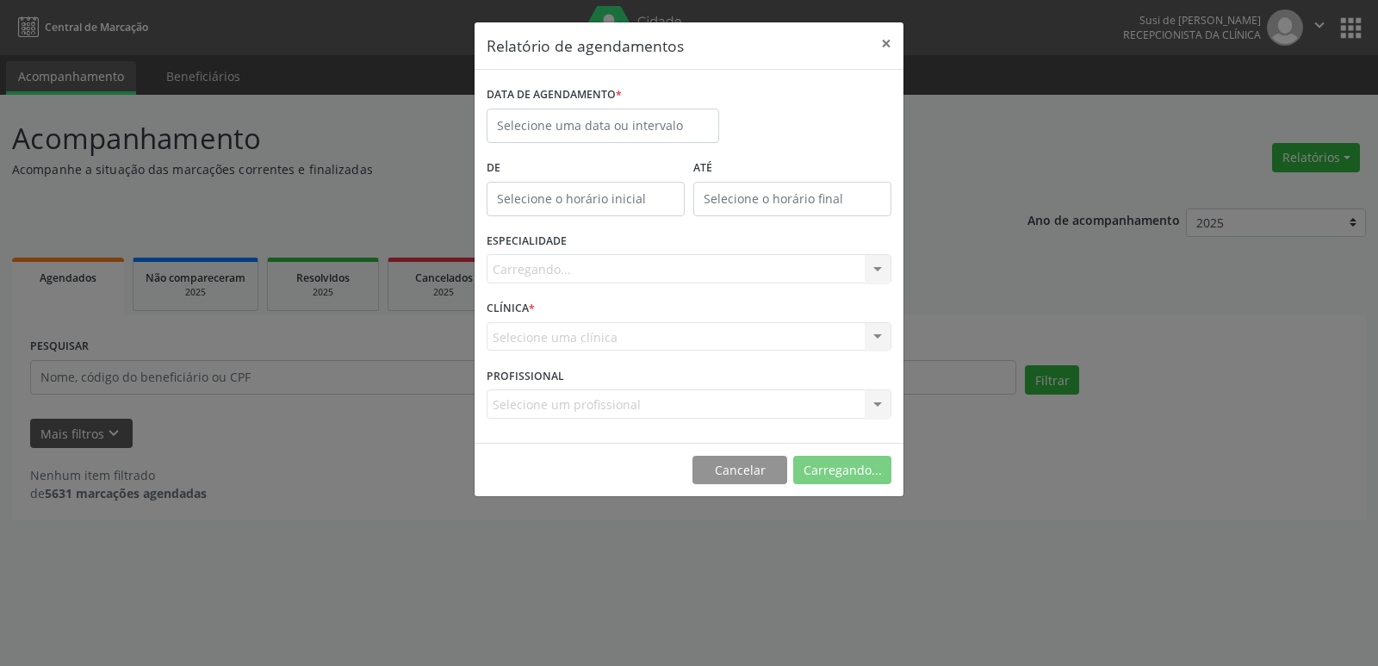  I want to click on label: De, so click(585, 168).